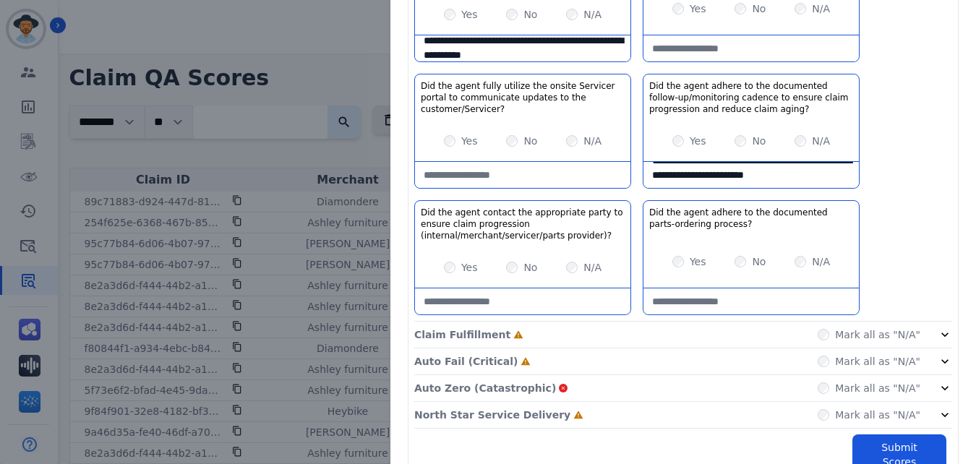 This screenshot has height=464, width=976. I want to click on p: North Star Service Delivery, so click(493, 415).